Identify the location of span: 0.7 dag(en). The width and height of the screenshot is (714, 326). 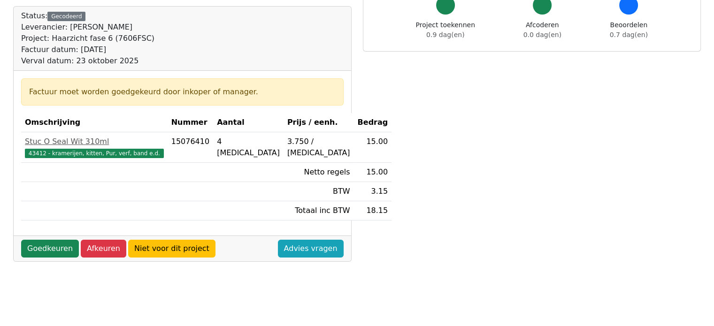
(629, 35).